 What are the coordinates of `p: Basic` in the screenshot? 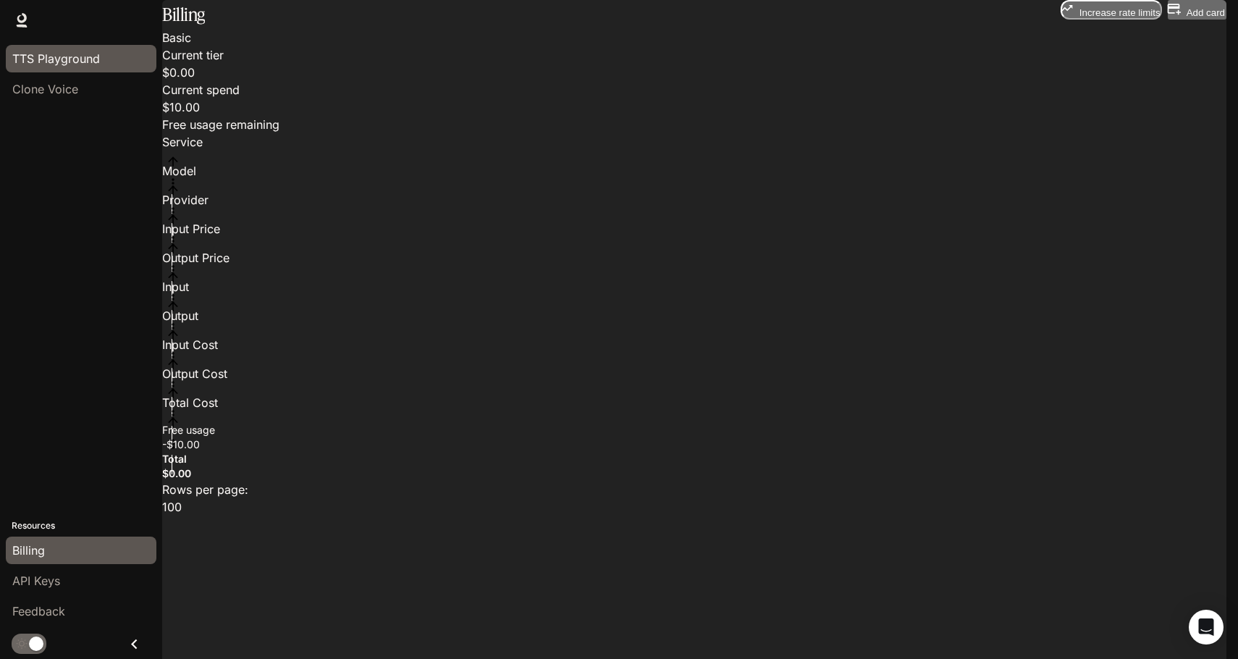 It's located at (193, 38).